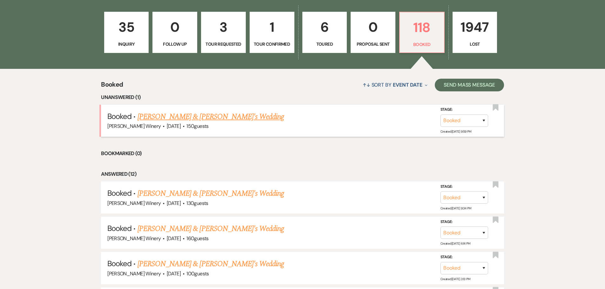  What do you see at coordinates (197, 238) in the screenshot?
I see `span: 160 guests` at bounding box center [197, 238].